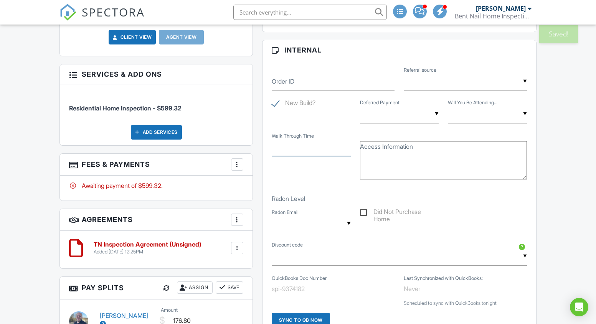  Describe the element at coordinates (386, 147) in the screenshot. I see `label: Access Information` at that location.